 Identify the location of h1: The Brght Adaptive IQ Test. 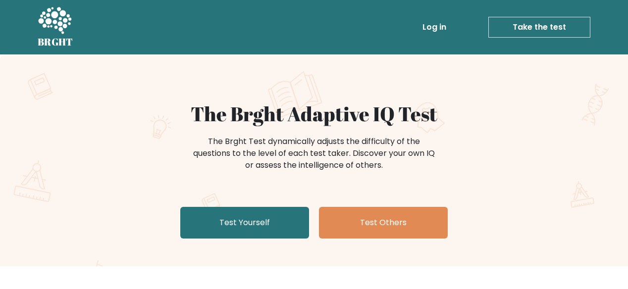
(314, 114).